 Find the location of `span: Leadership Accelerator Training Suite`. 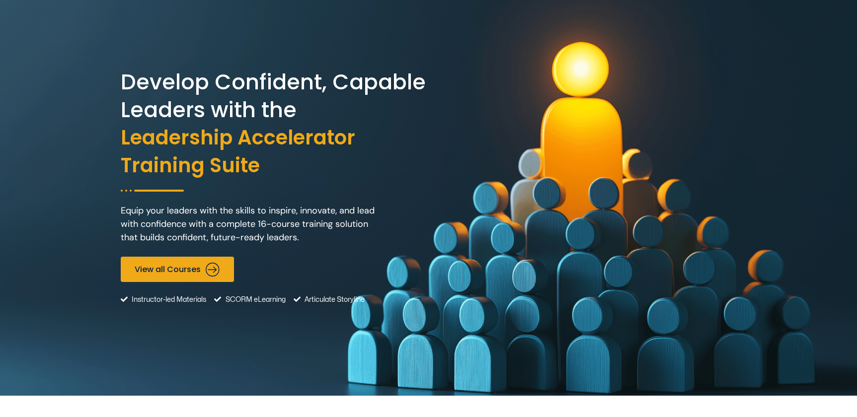

span: Leadership Accelerator Training Suite is located at coordinates (273, 152).